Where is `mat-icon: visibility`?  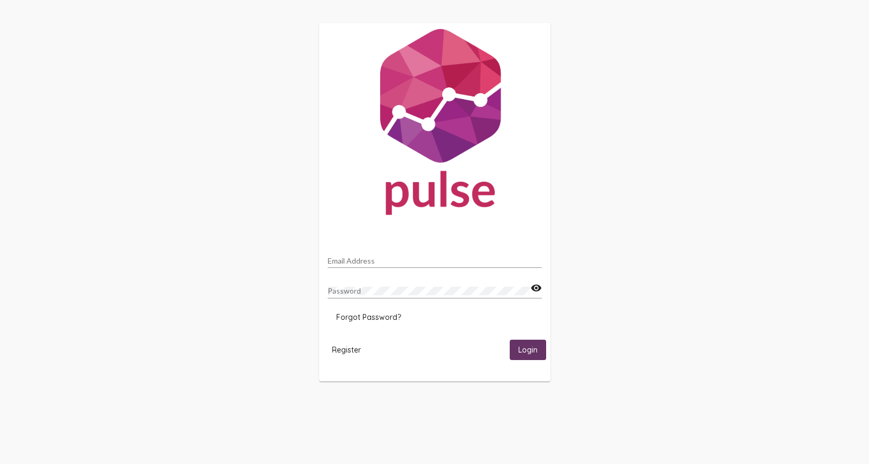
mat-icon: visibility is located at coordinates (536, 288).